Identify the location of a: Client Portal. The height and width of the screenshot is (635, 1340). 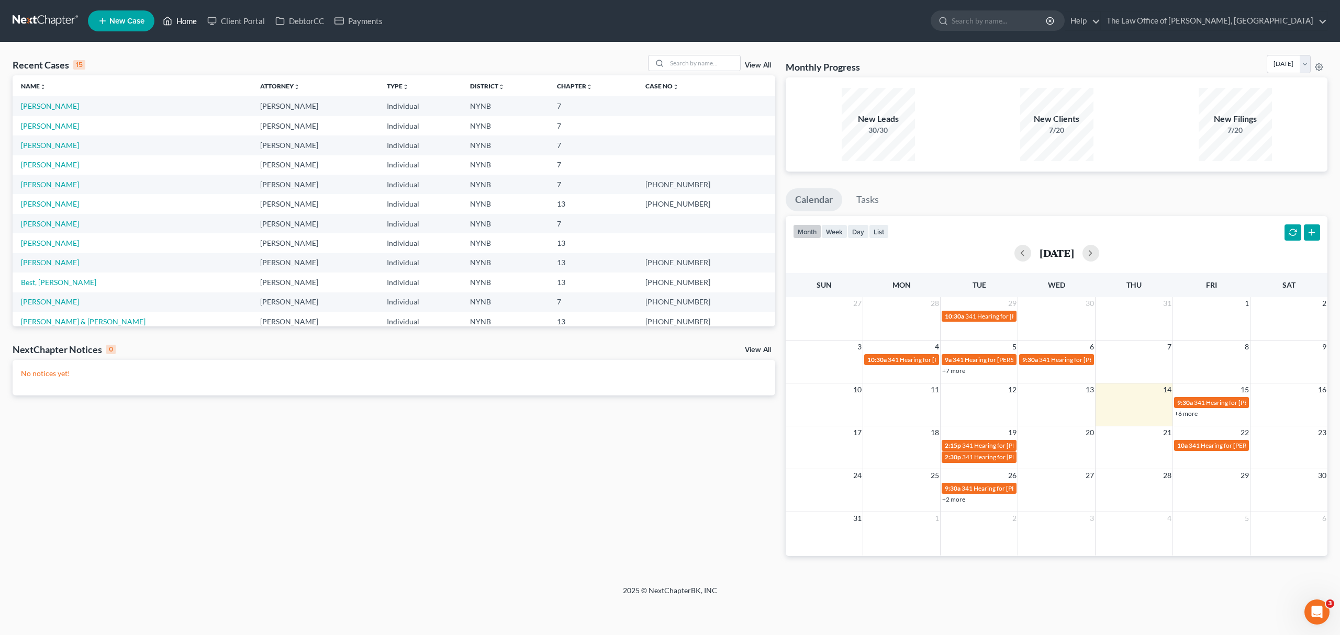
(236, 21).